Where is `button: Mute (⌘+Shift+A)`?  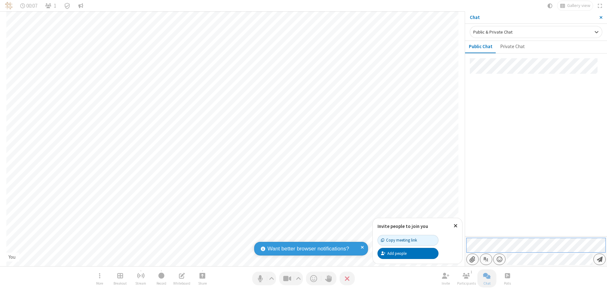 button: Mute (⌘+Shift+A) is located at coordinates (264, 278).